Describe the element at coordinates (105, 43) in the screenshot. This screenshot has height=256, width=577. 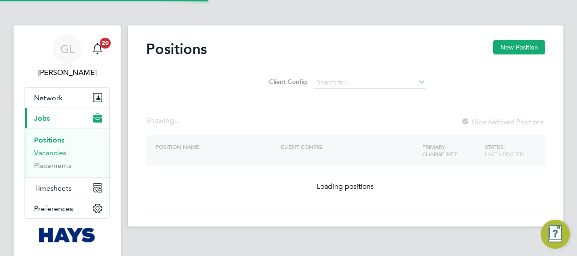
I see `span: 20` at that location.